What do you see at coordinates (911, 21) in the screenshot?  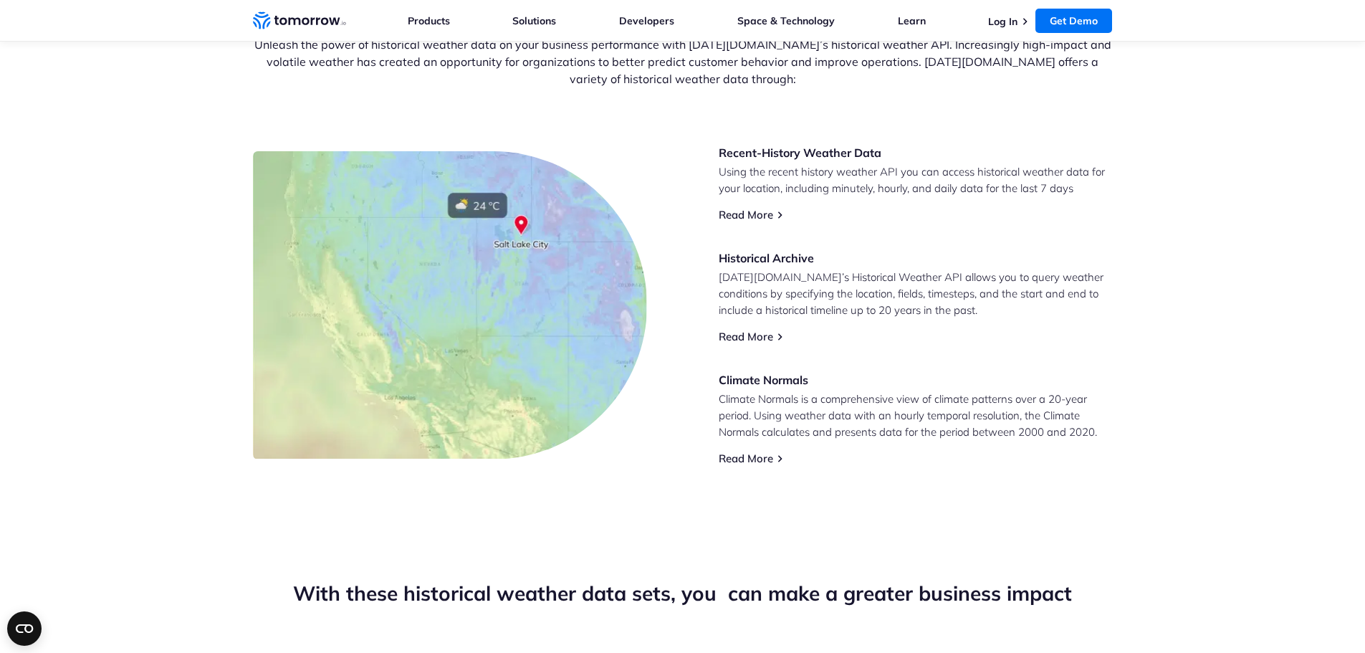 I see `a: Learn` at bounding box center [911, 21].